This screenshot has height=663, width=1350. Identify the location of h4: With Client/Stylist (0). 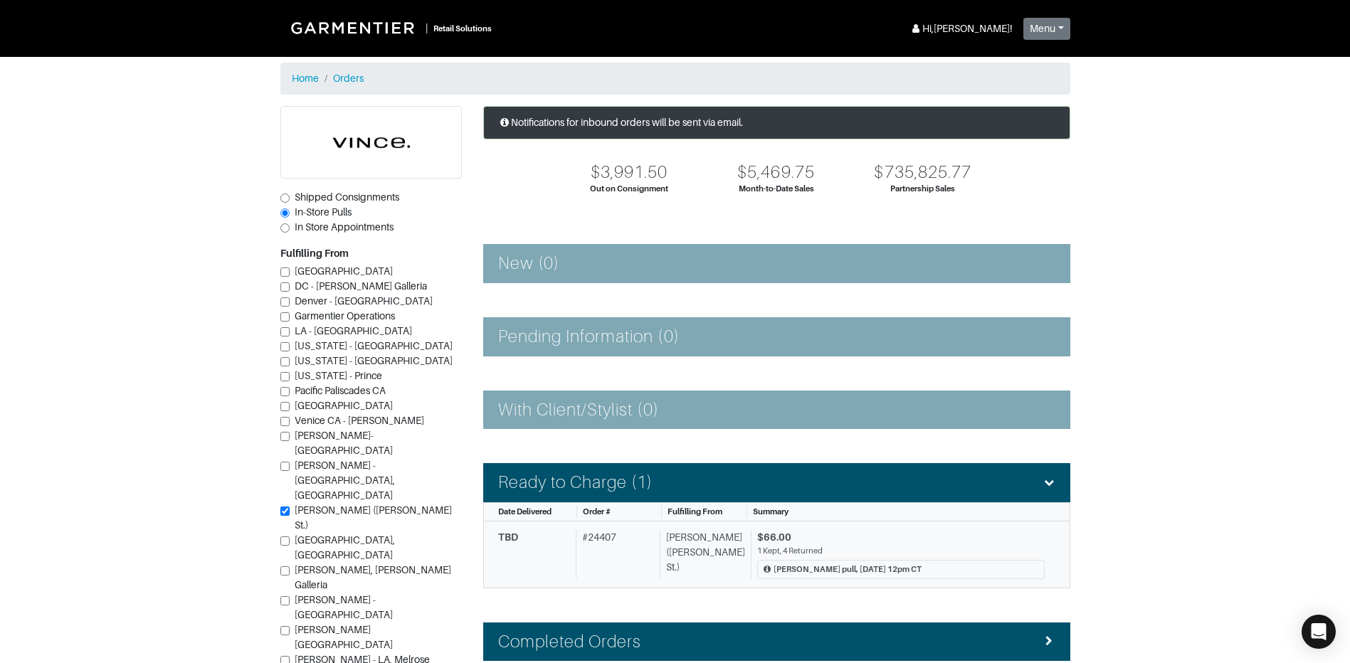
(579, 410).